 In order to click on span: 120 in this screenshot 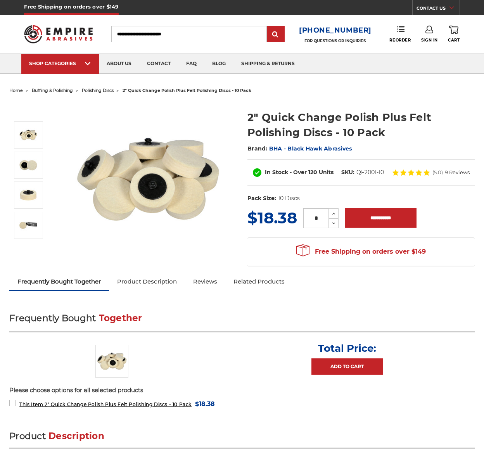, I will do `click(312, 172)`.